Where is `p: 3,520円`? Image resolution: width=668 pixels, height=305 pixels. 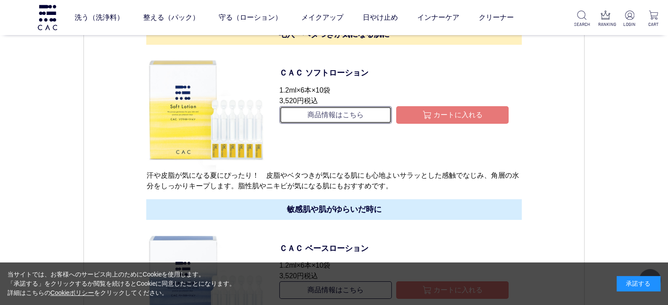 p: 3,520円 is located at coordinates (394, 101).